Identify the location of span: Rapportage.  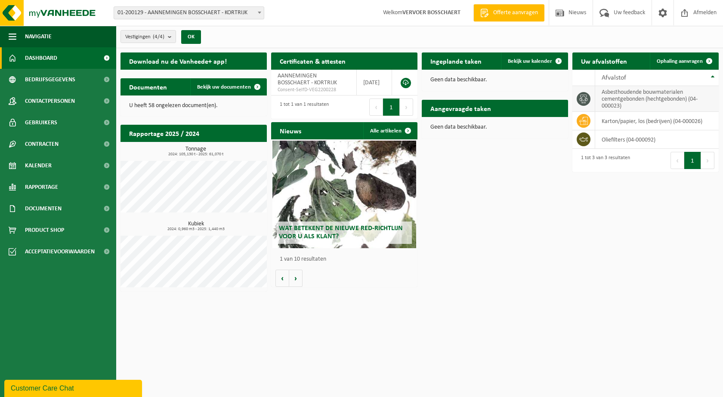
(41, 187).